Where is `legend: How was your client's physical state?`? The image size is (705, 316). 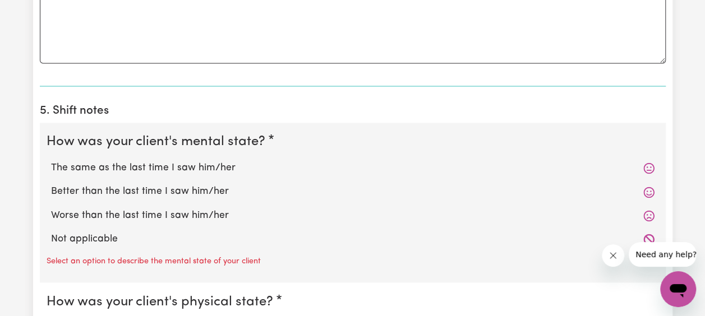
legend: How was your client's physical state? is located at coordinates (162, 302).